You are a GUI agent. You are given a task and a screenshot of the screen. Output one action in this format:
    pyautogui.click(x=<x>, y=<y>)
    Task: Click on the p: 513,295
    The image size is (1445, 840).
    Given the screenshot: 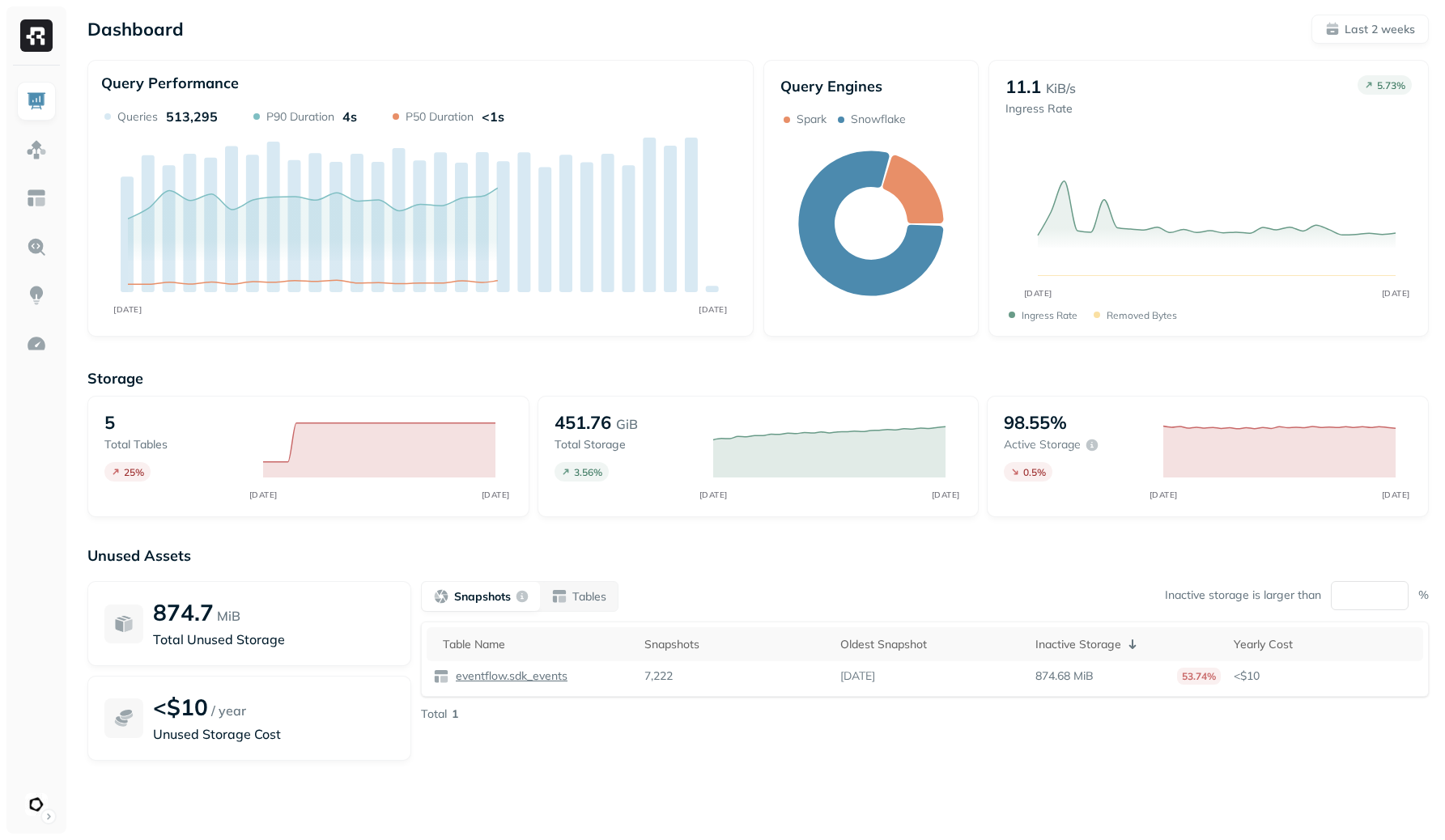 What is the action you would take?
    pyautogui.click(x=192, y=117)
    